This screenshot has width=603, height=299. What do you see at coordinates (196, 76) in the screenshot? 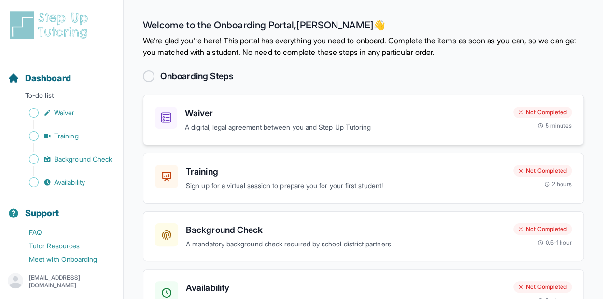
I see `h2: Onboarding Steps` at bounding box center [196, 76].